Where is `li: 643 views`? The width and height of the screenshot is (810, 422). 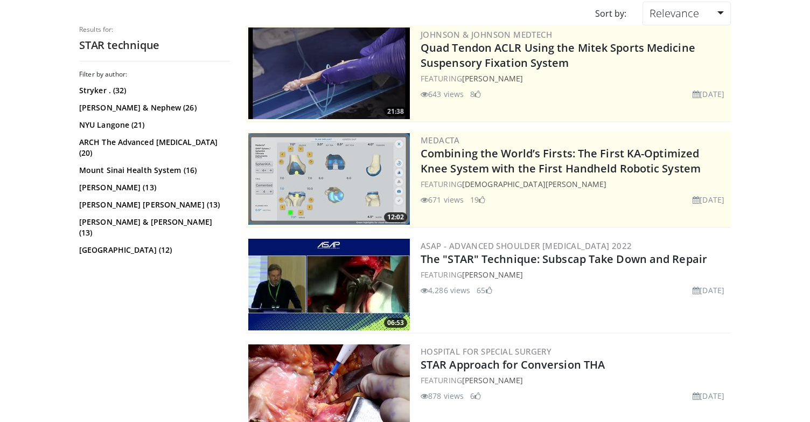 li: 643 views is located at coordinates (442, 94).